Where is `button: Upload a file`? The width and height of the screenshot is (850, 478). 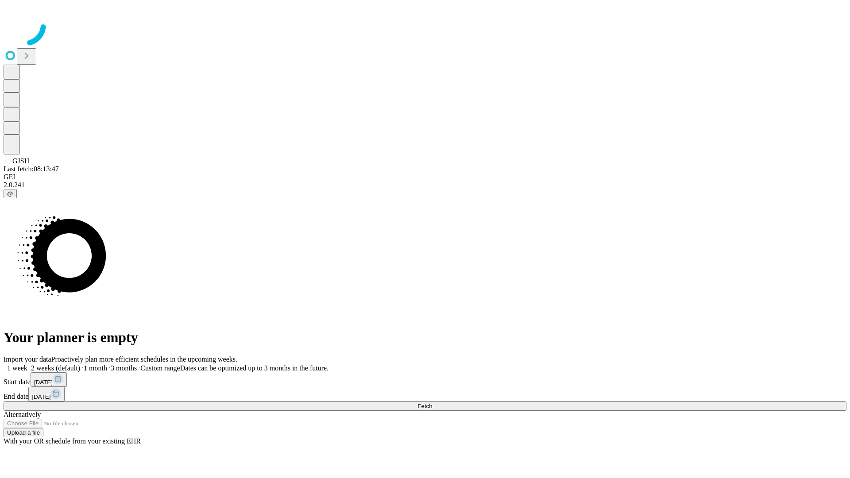 button: Upload a file is located at coordinates (23, 433).